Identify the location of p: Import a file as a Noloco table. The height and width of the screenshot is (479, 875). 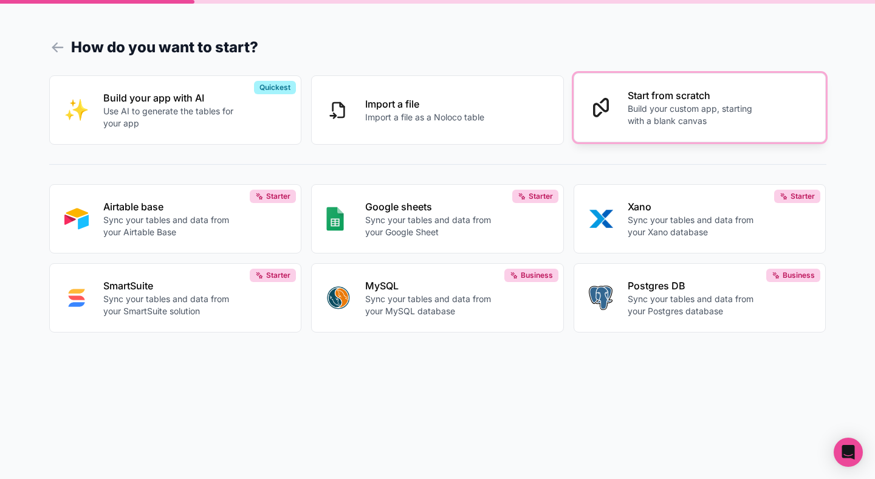
(425, 117).